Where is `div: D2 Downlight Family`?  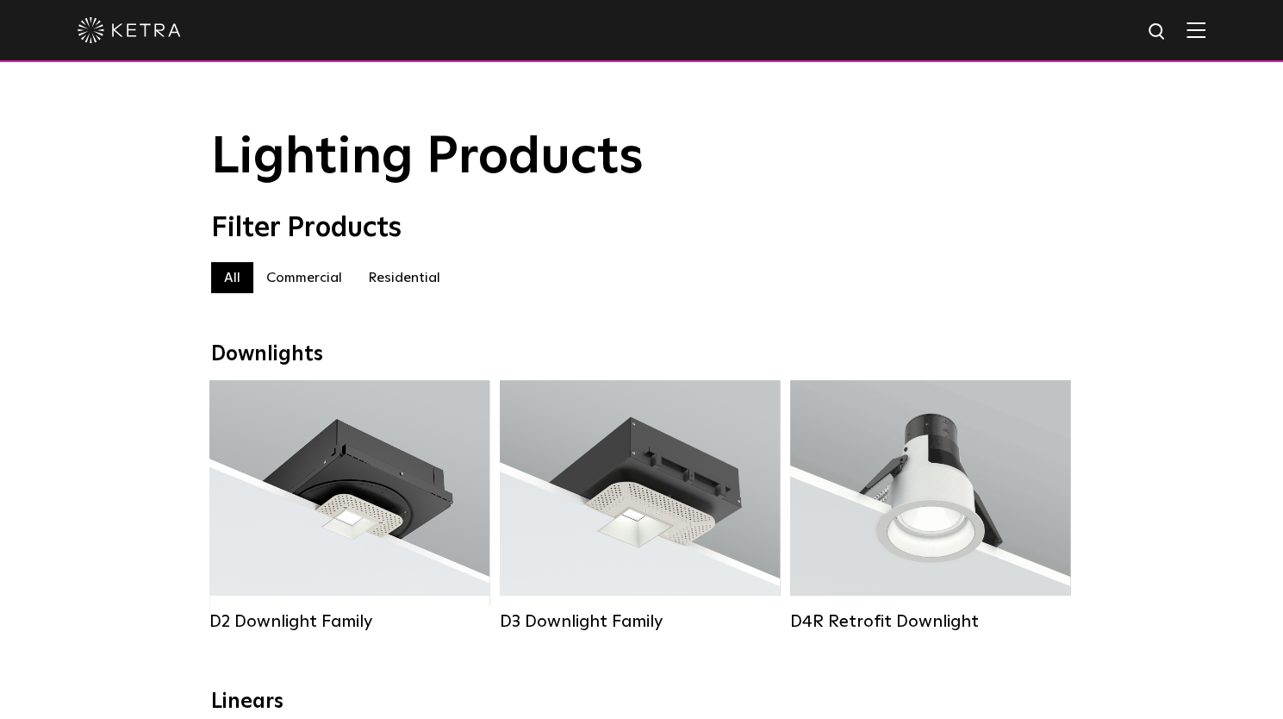 div: D2 Downlight Family is located at coordinates (349, 621).